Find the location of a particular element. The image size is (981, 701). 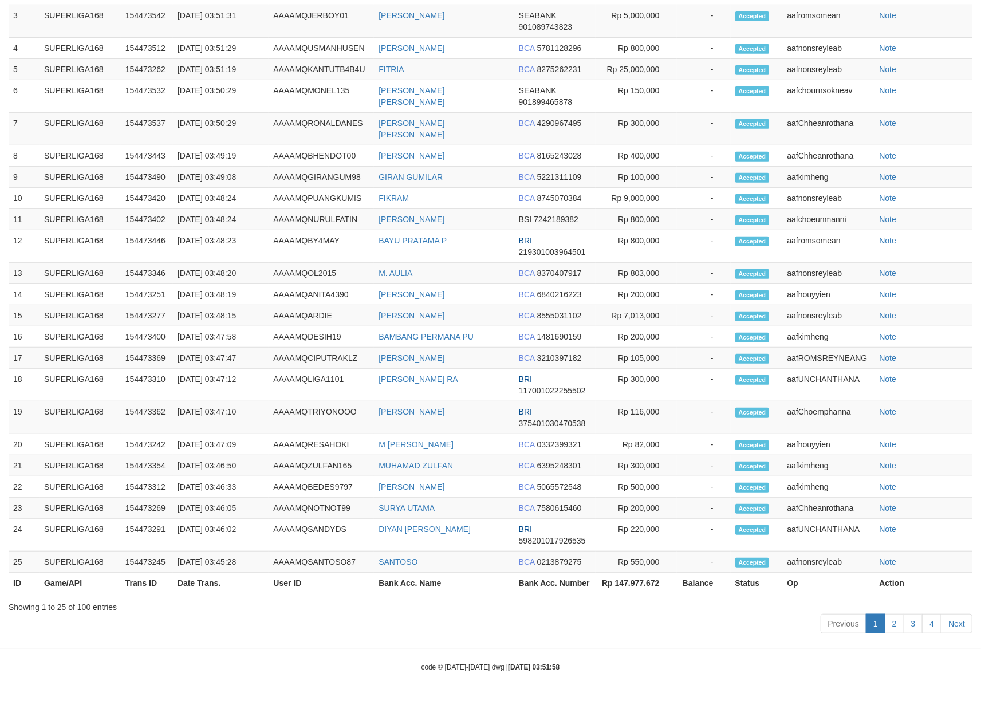

td: aafChoemphanna is located at coordinates (828, 417).